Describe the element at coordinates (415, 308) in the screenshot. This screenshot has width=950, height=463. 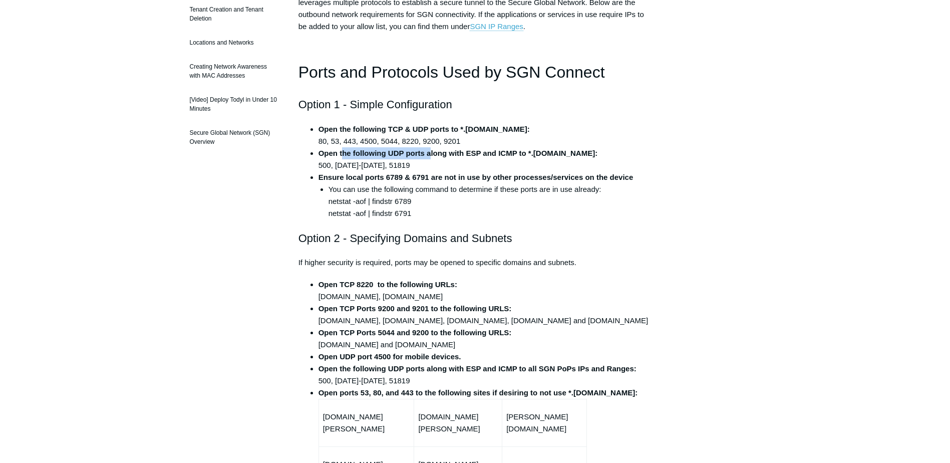
I see `strong: Open TCP Ports 9200 and 9201 to the following URLS:` at that location.